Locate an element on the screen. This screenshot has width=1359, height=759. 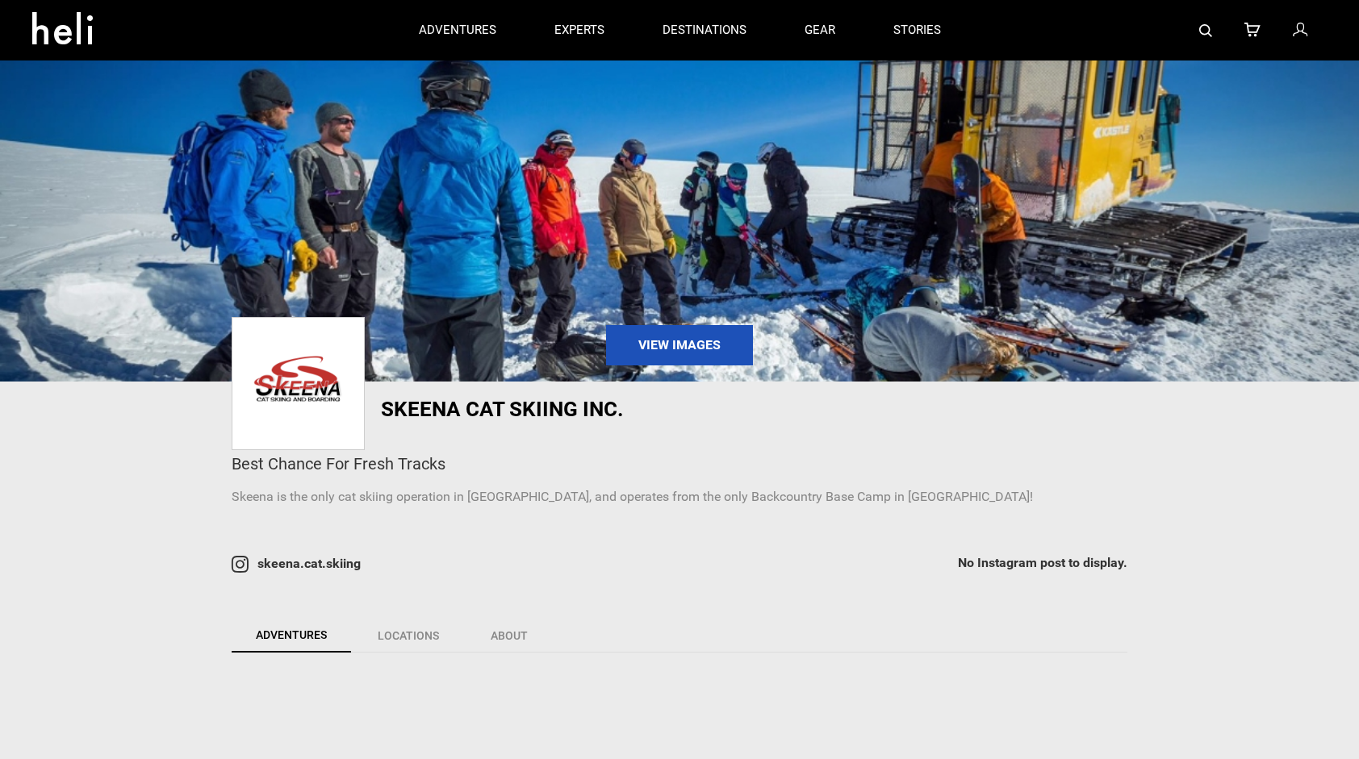
img: search-bar-icon.svg is located at coordinates (1205, 31).